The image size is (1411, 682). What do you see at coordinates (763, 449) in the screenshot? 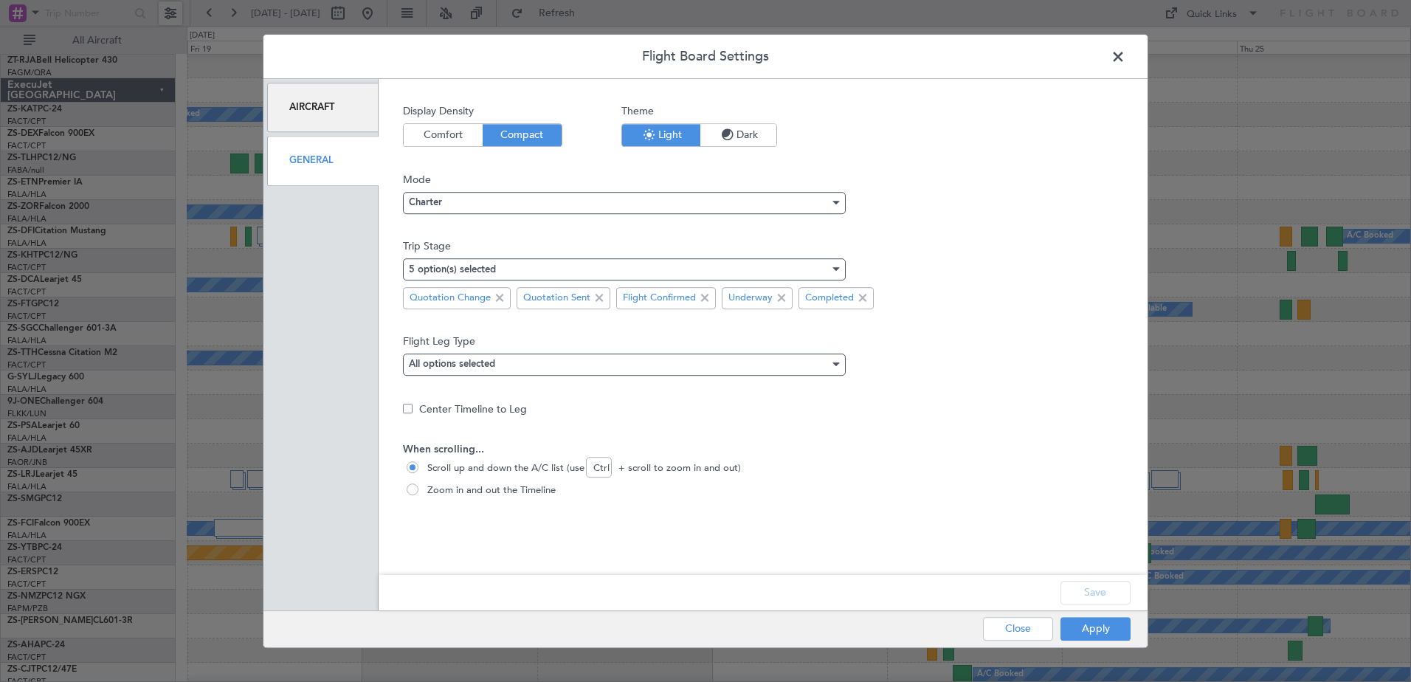
I see `span: When scrolling...` at bounding box center [763, 449].